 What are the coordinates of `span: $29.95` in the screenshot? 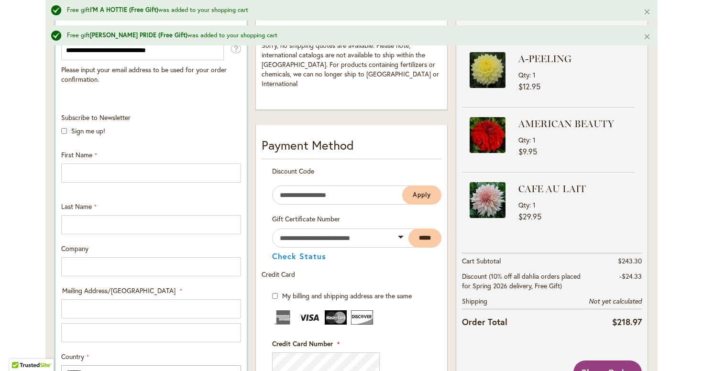 It's located at (530, 216).